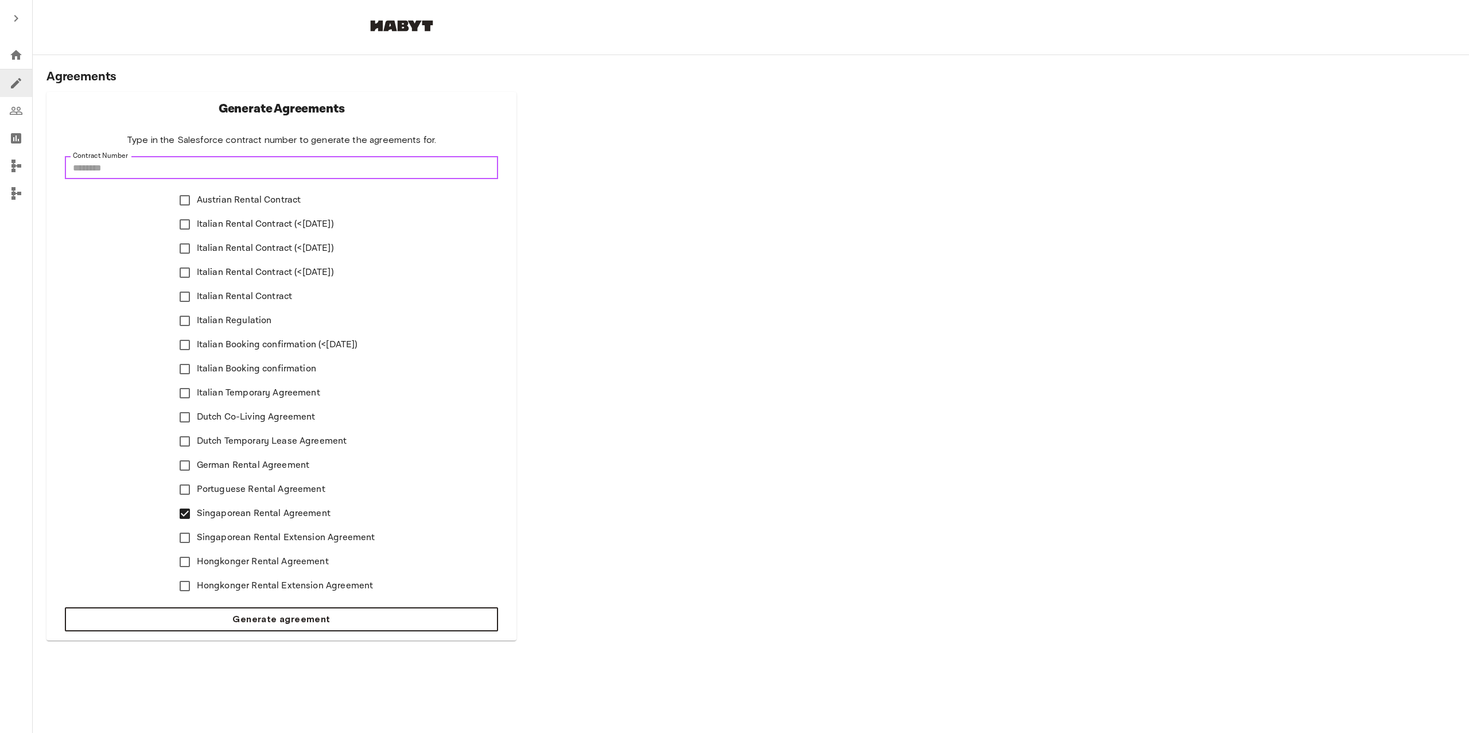 The image size is (1469, 733). Describe the element at coordinates (258, 393) in the screenshot. I see `span: Italian Temporary Agreement` at that location.